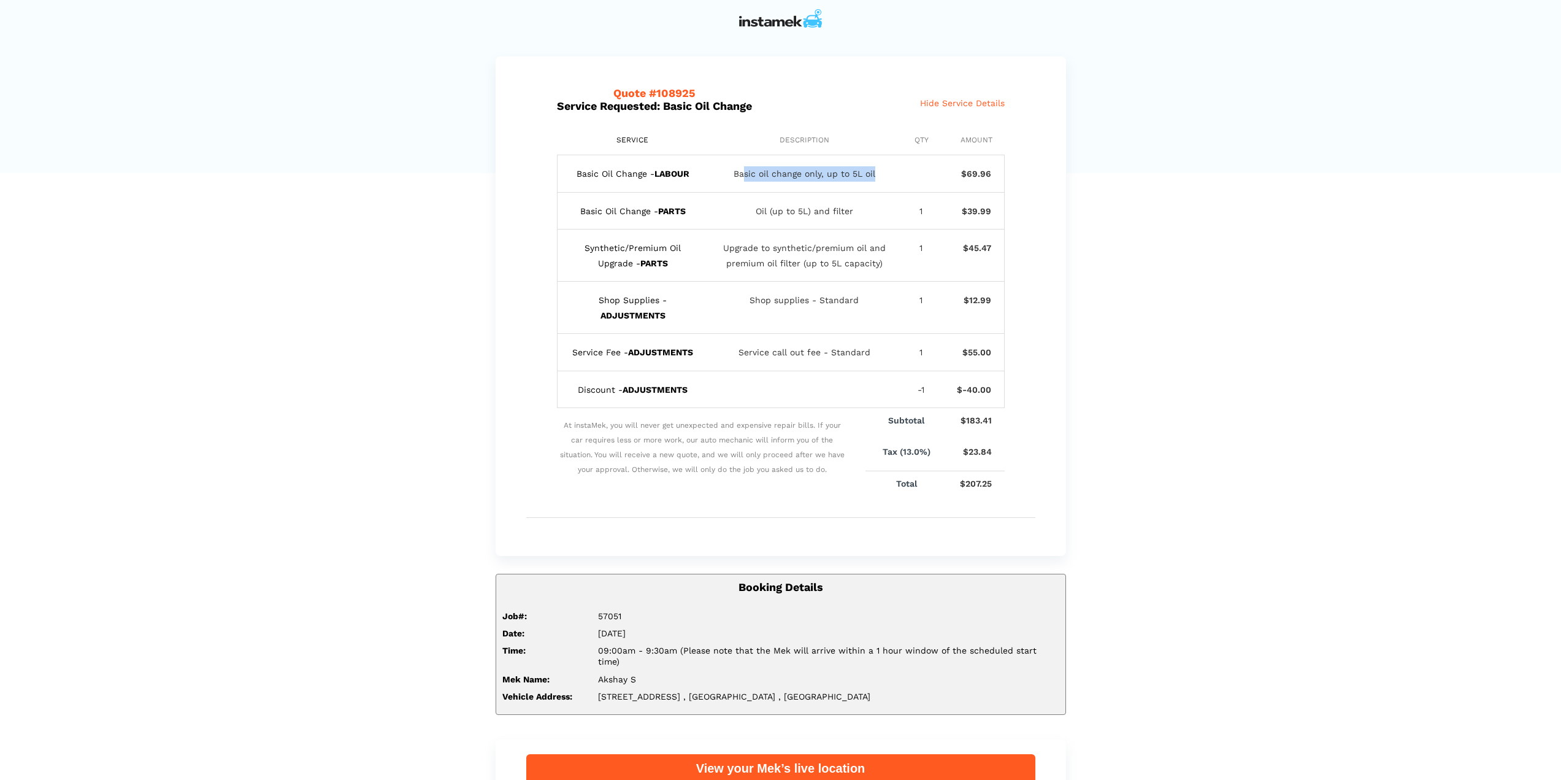 The width and height of the screenshot is (1561, 780). I want to click on div: View your Mek’s live location, so click(781, 768).